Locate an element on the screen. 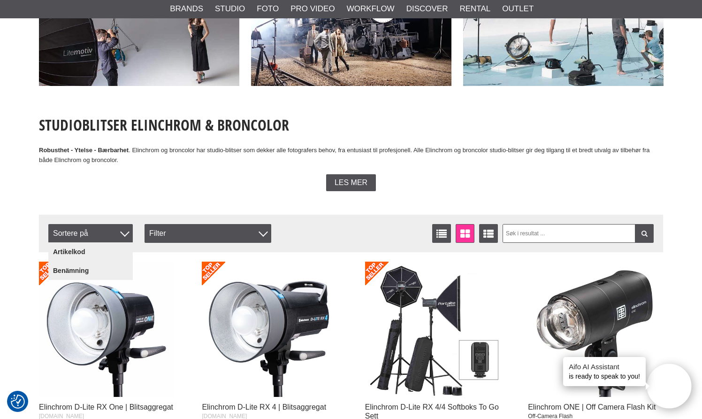 The width and height of the screenshot is (702, 419). img: Elinchrom D-Lite RX One | Blitsaggregat is located at coordinates (107, 329).